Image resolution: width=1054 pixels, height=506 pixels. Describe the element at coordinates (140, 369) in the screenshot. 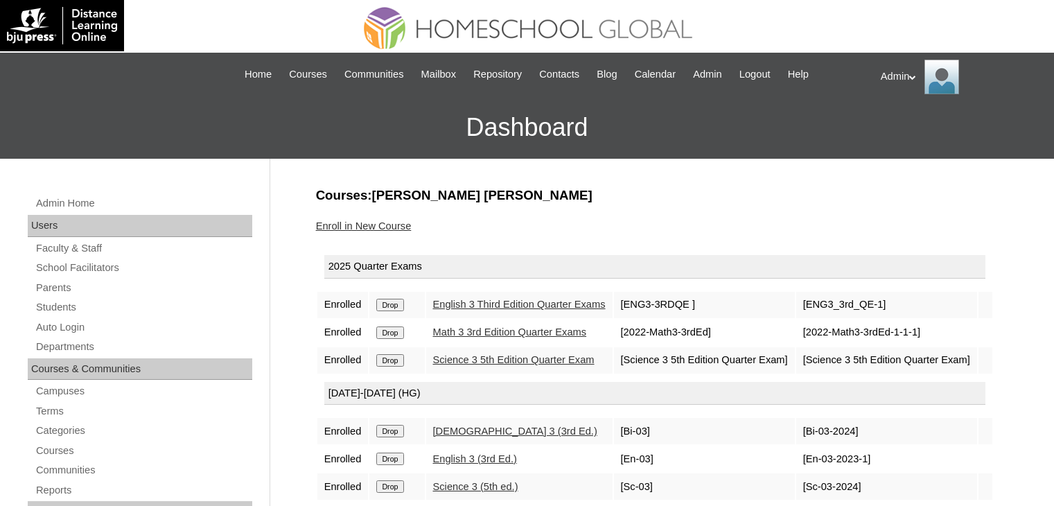

I see `div: Courses & Communities` at that location.